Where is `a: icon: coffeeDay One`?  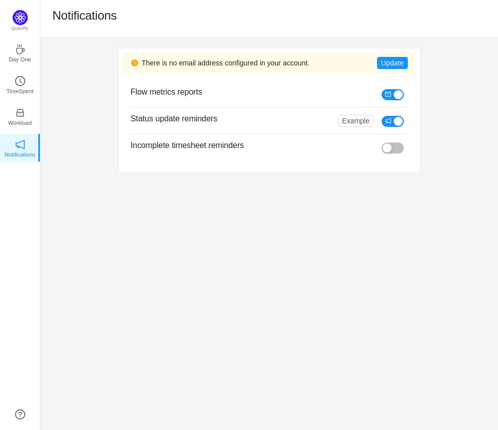 a: icon: coffeeDay One is located at coordinates (20, 52).